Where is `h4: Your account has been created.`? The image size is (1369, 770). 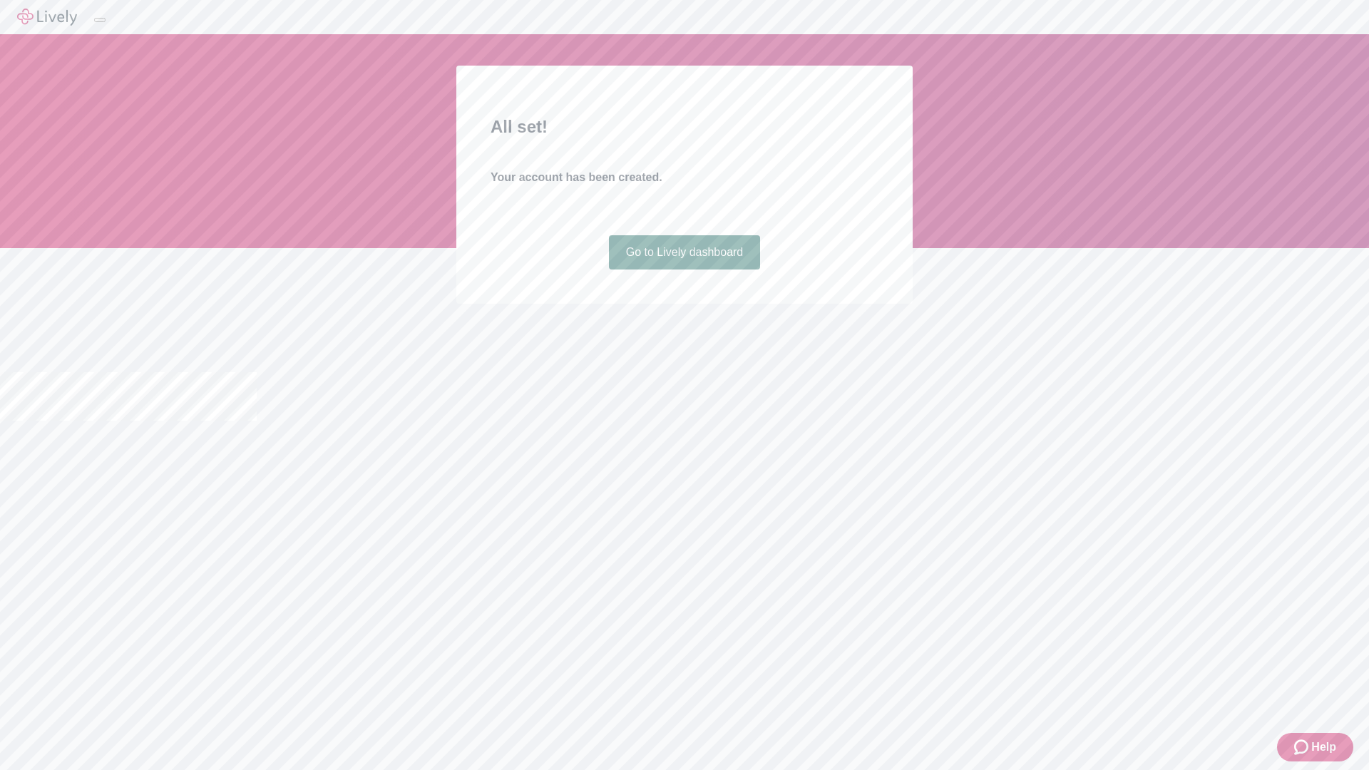 h4: Your account has been created. is located at coordinates (685, 178).